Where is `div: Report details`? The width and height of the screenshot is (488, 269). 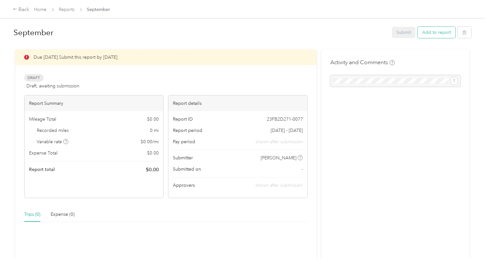 div: Report details is located at coordinates (238, 103).